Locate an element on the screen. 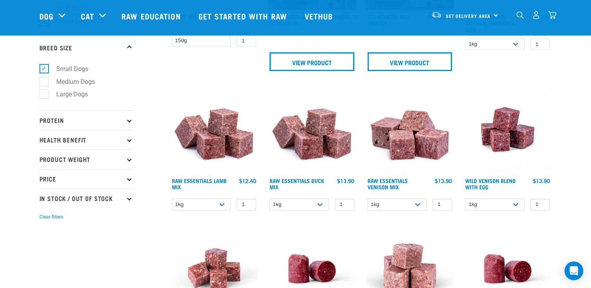  p: Product Weight is located at coordinates (86, 159).